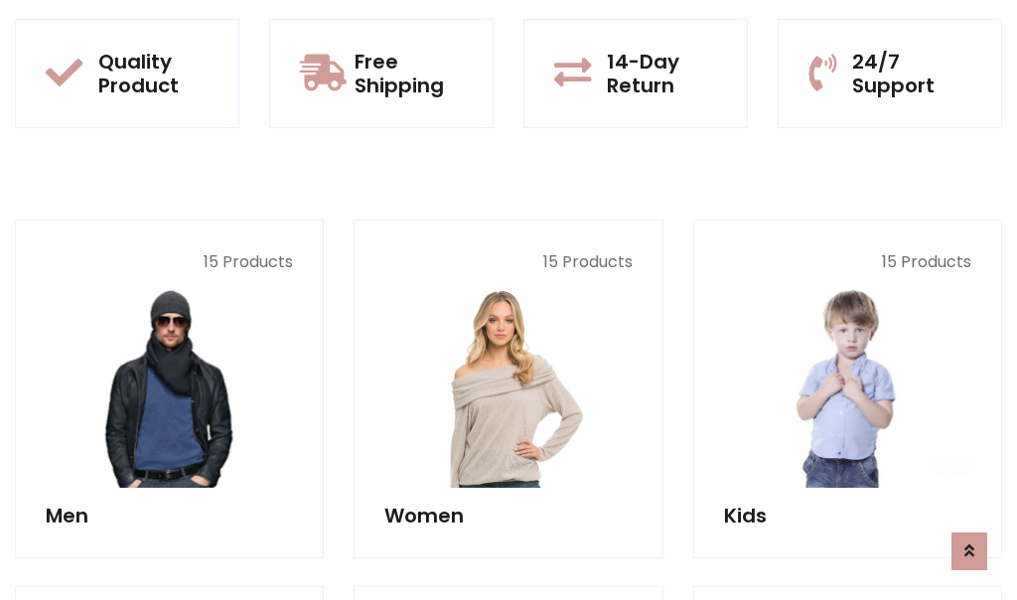 Image resolution: width=1017 pixels, height=600 pixels. I want to click on h5: 24/7 Support, so click(912, 74).